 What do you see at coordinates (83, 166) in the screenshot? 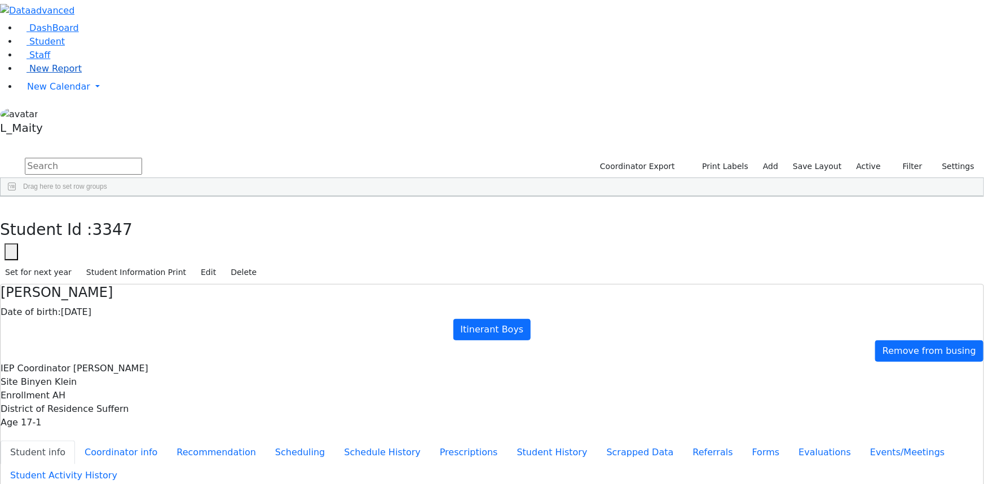
I see `input: Search` at bounding box center [83, 166].